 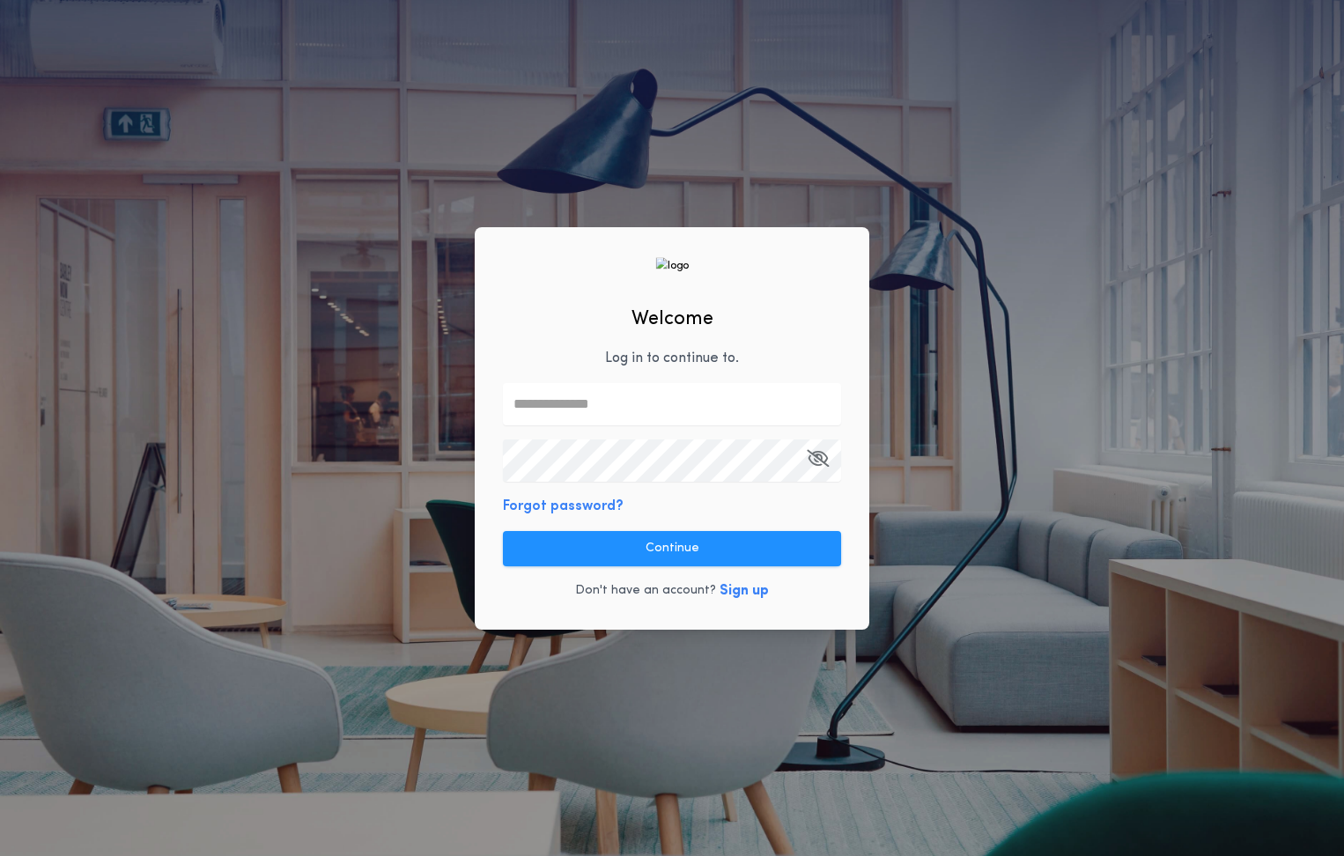 What do you see at coordinates (672, 265) in the screenshot?
I see `img: logo` at bounding box center [672, 265].